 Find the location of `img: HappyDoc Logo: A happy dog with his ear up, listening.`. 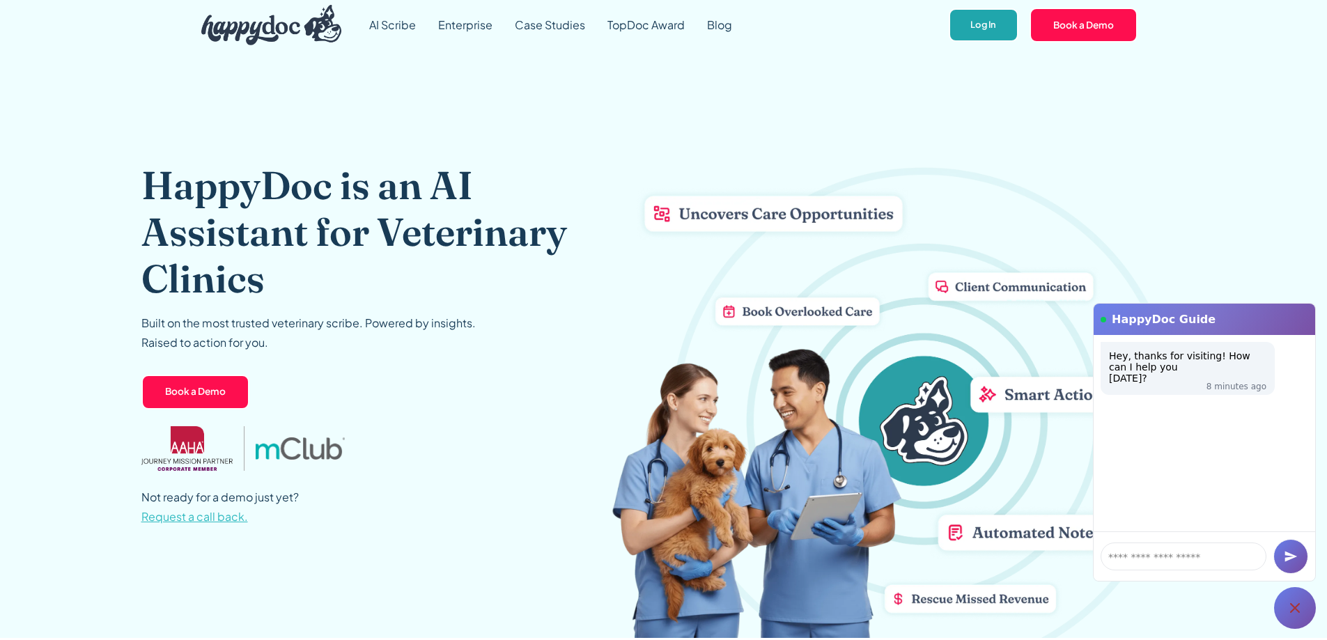

img: HappyDoc Logo: A happy dog with his ear up, listening. is located at coordinates (272, 25).